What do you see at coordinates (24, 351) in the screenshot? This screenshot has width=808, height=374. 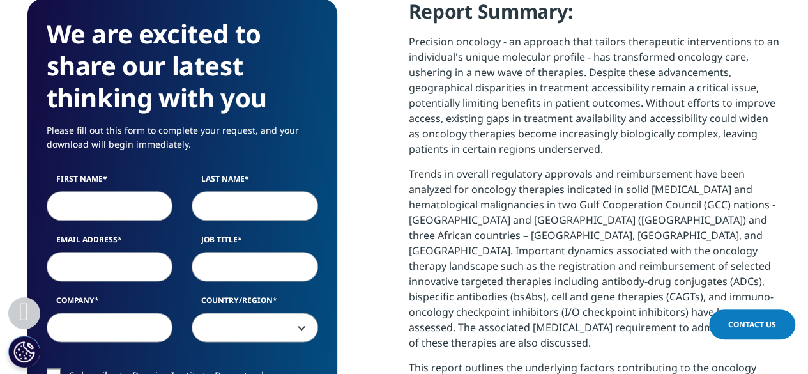 I see `button: Paramètres des cookies` at bounding box center [24, 351].